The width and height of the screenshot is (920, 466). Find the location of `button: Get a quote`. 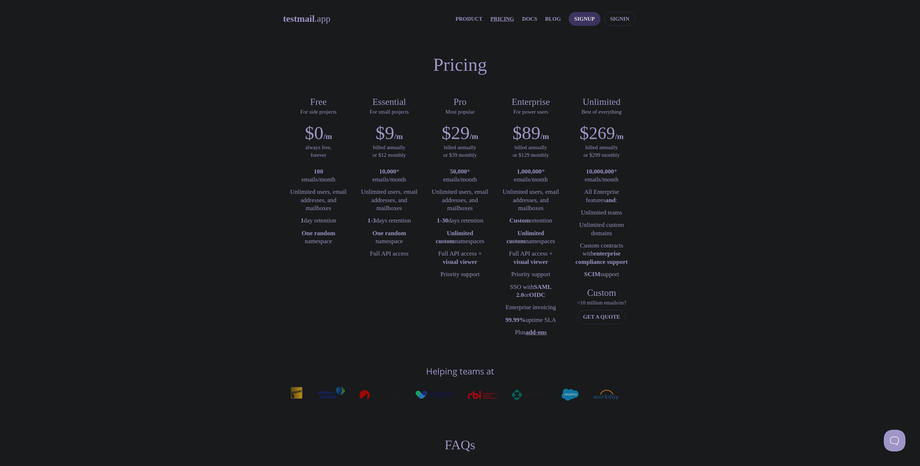

button: Get a quote is located at coordinates (602, 317).